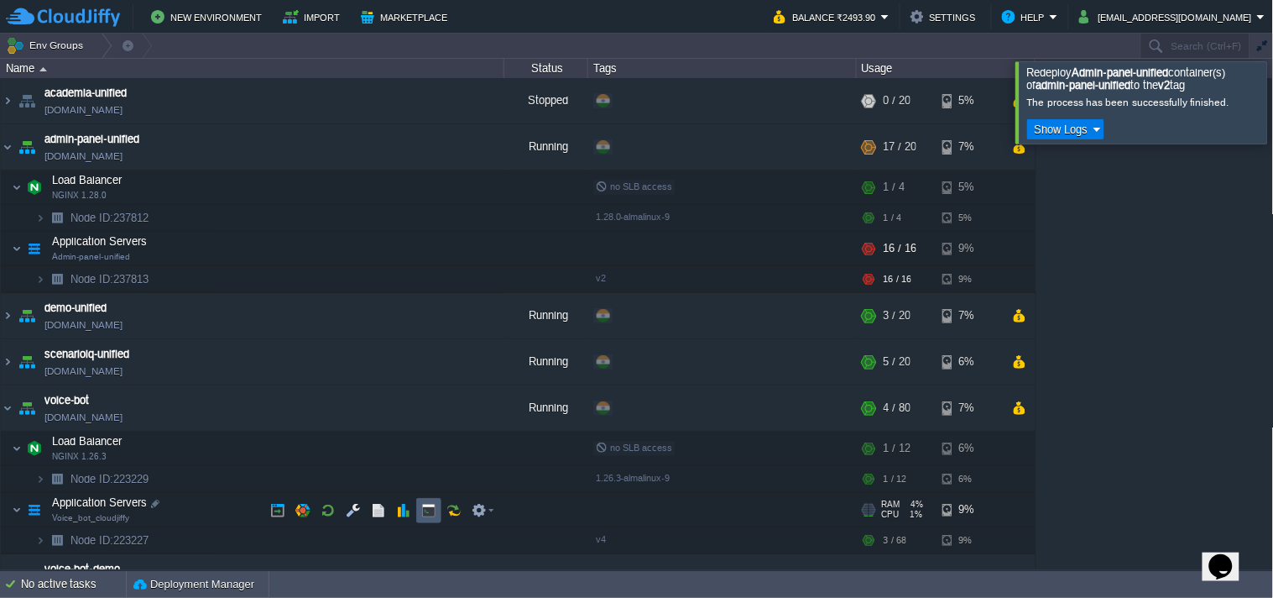 This screenshot has width=1273, height=598. What do you see at coordinates (209, 17) in the screenshot?
I see `button: New Environment` at bounding box center [209, 17].